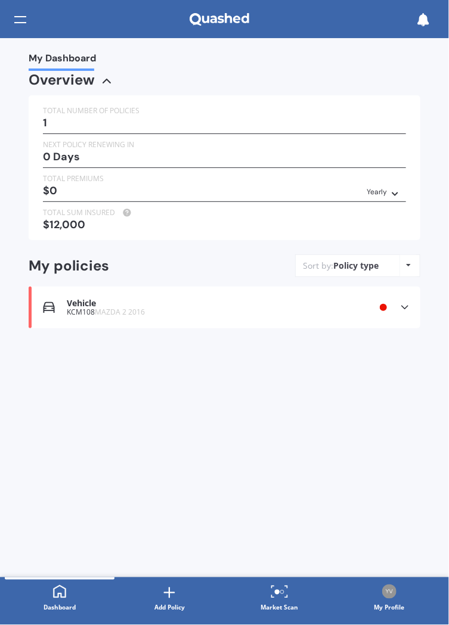 The width and height of the screenshot is (449, 625). Describe the element at coordinates (169, 599) in the screenshot. I see `a: Add Policy` at that location.